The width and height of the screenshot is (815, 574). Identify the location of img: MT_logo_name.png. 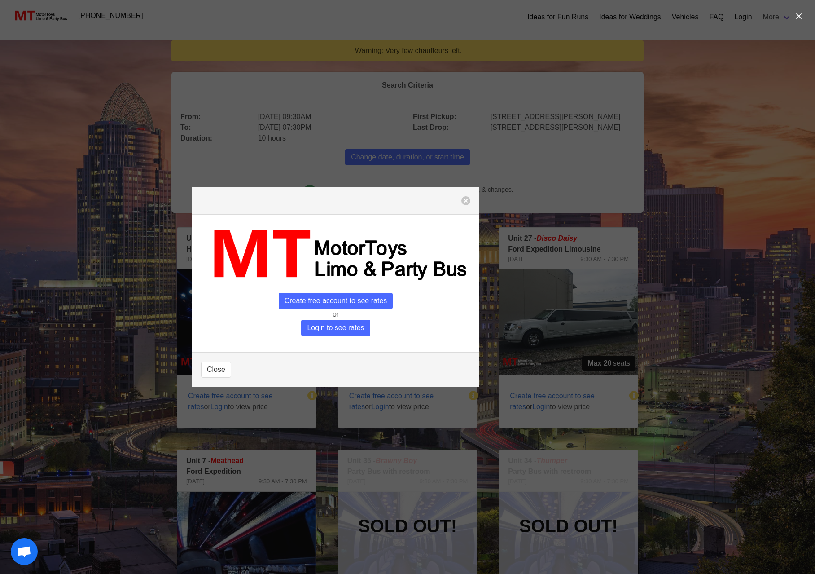
(336, 254).